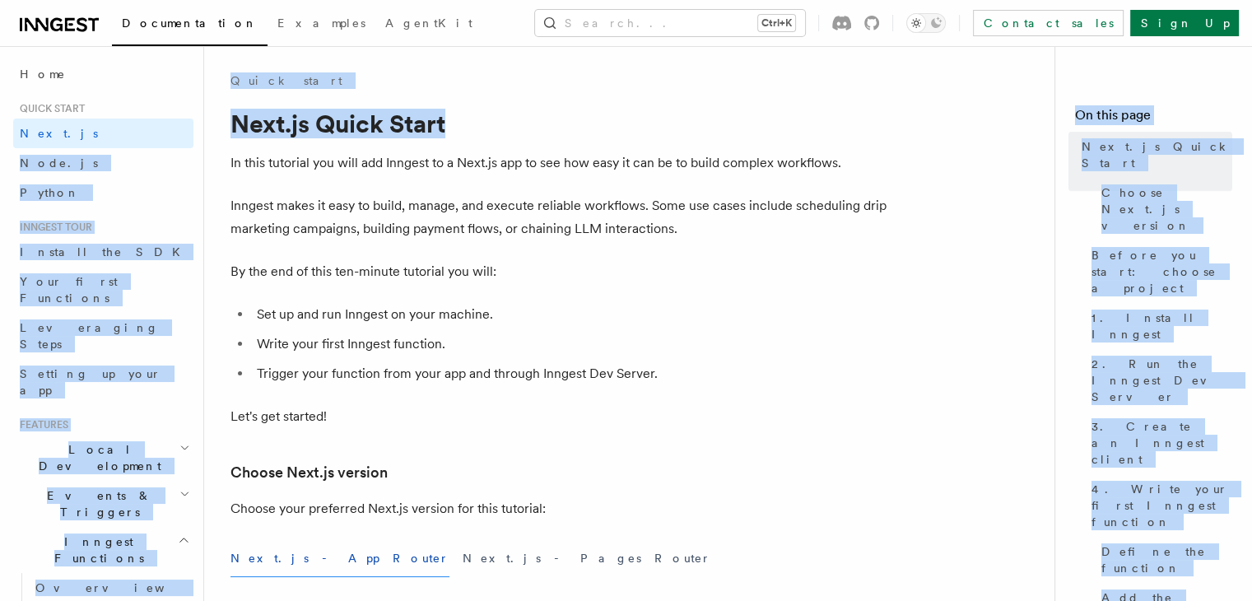  What do you see at coordinates (570, 344) in the screenshot?
I see `li: Write your first Inngest function.` at bounding box center [570, 344].